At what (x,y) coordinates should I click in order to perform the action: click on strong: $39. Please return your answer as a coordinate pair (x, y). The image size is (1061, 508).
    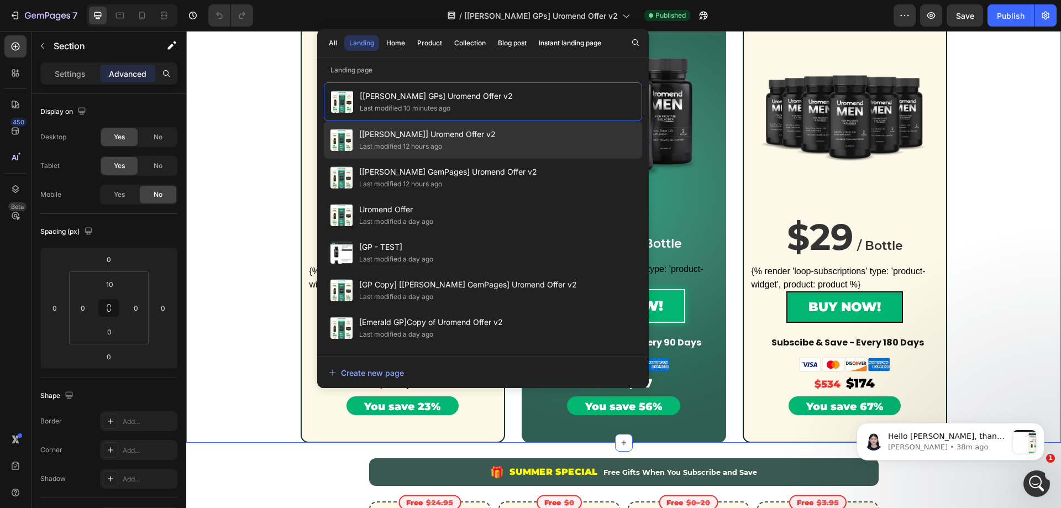
    Looking at the image, I should click on (413, 203).